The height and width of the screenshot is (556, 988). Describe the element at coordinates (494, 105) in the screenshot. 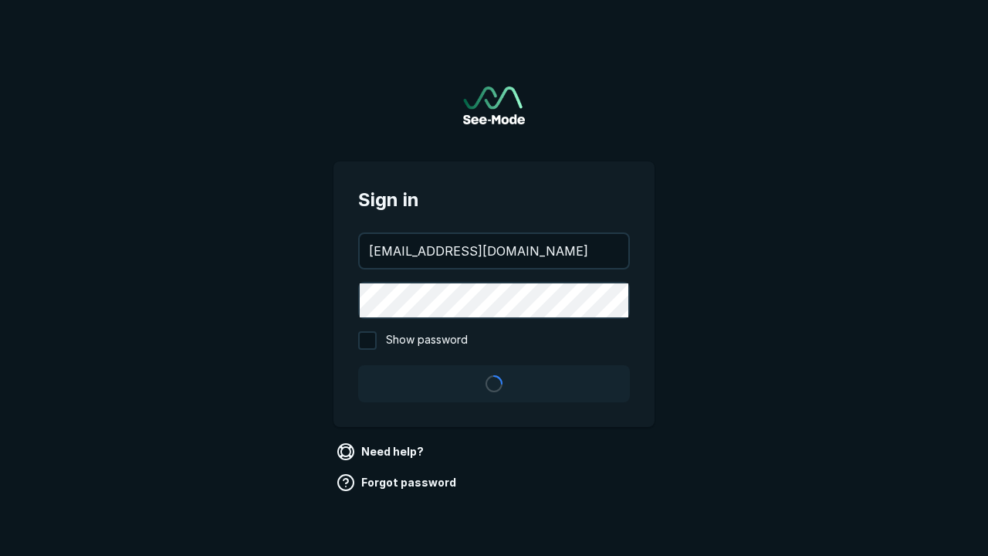

I see `a: Go to sign in` at that location.